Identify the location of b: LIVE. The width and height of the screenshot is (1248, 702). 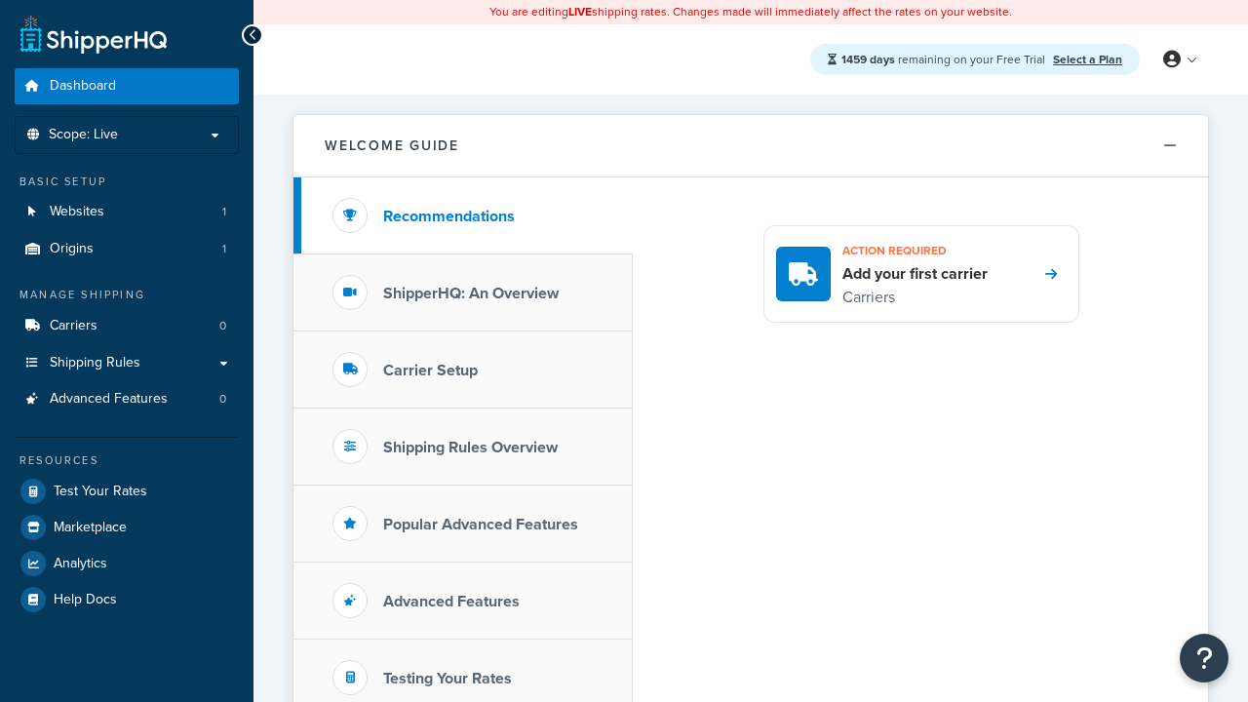
(580, 12).